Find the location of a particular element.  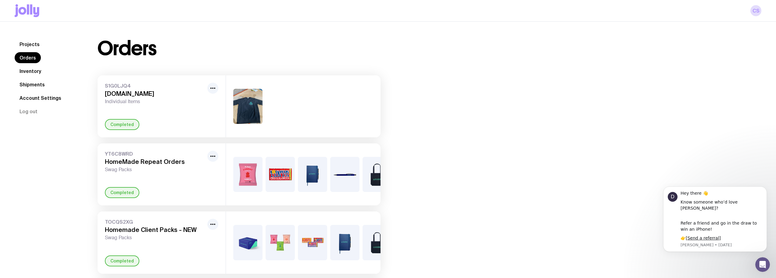

a: CS is located at coordinates (755, 11).